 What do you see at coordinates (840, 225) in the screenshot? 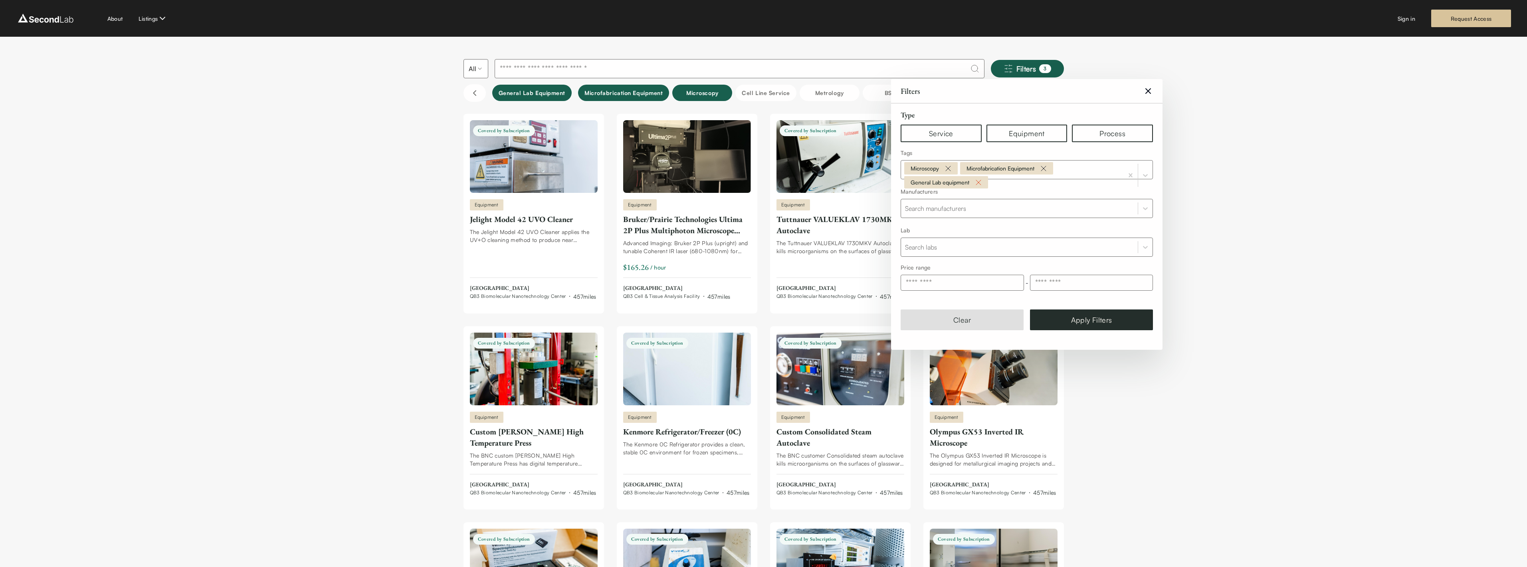
I see `div: Tuttnauer VALUEKLAV 1730MKV Autoclave` at bounding box center [840, 225].